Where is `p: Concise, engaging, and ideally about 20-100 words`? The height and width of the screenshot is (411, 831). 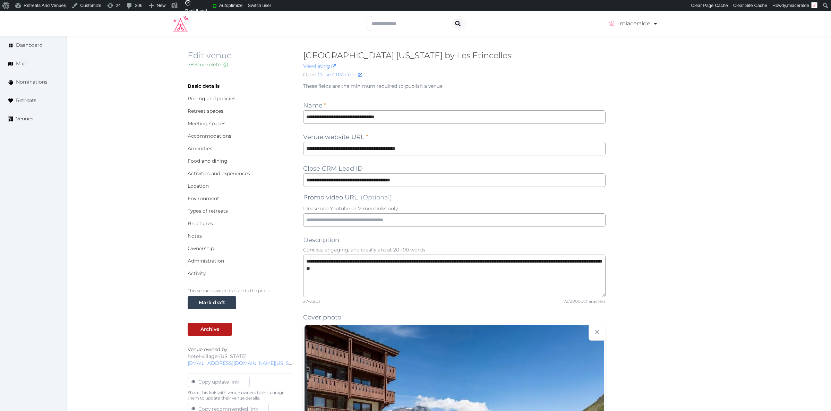
p: Concise, engaging, and ideally about 20-100 words is located at coordinates (454, 250).